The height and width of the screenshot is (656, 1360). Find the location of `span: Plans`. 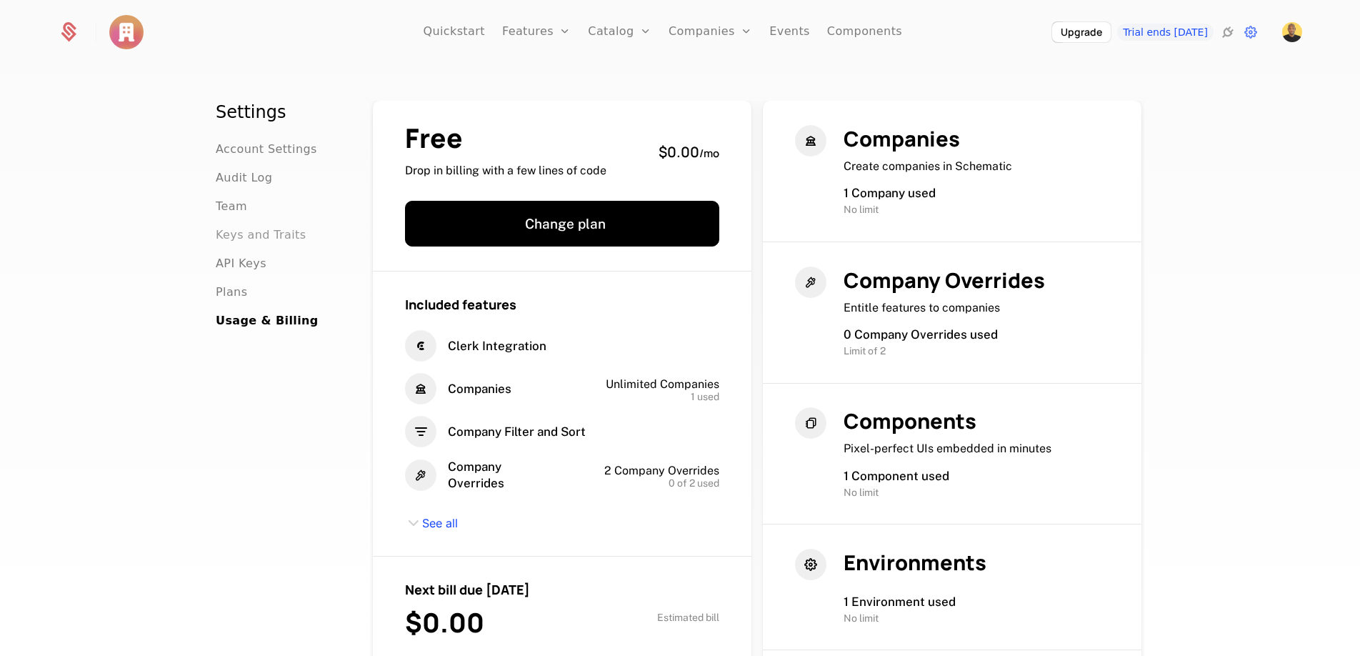

span: Plans is located at coordinates (231, 292).